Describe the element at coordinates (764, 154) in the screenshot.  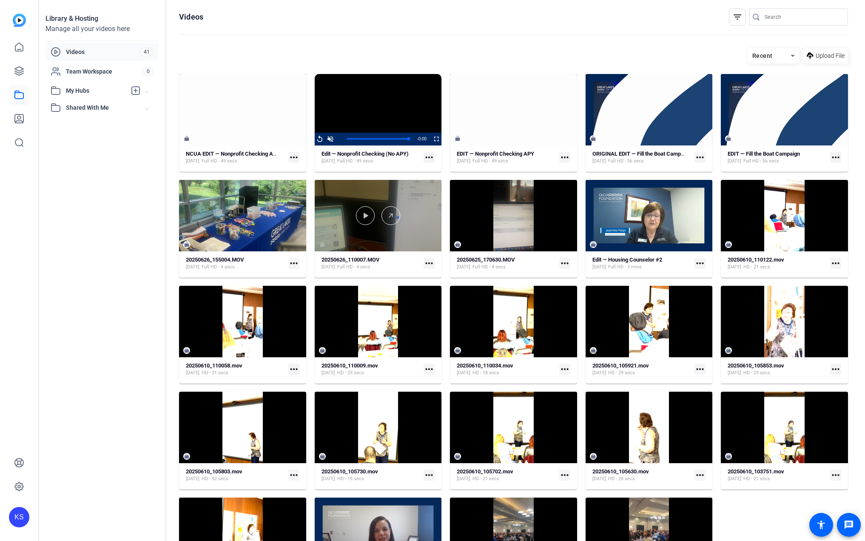
I see `strong: EDIT — Fill the Boat Campaign` at that location.